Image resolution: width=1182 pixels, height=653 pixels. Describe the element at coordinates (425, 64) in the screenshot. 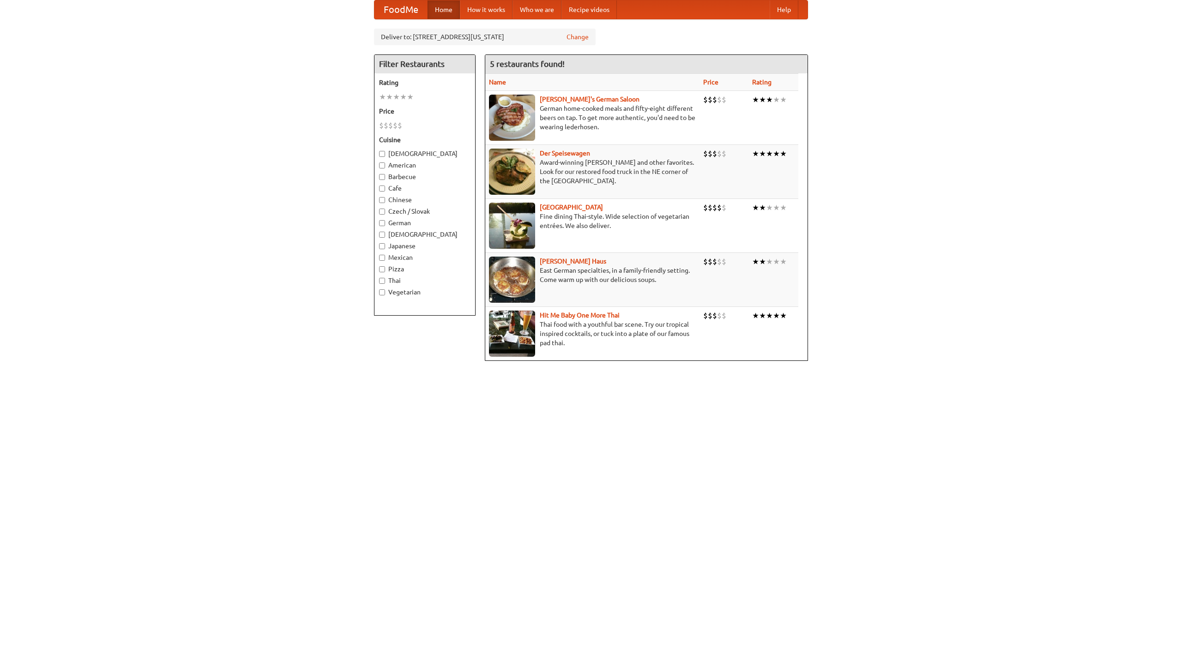

I see `h4: Filter Restaurants` at that location.